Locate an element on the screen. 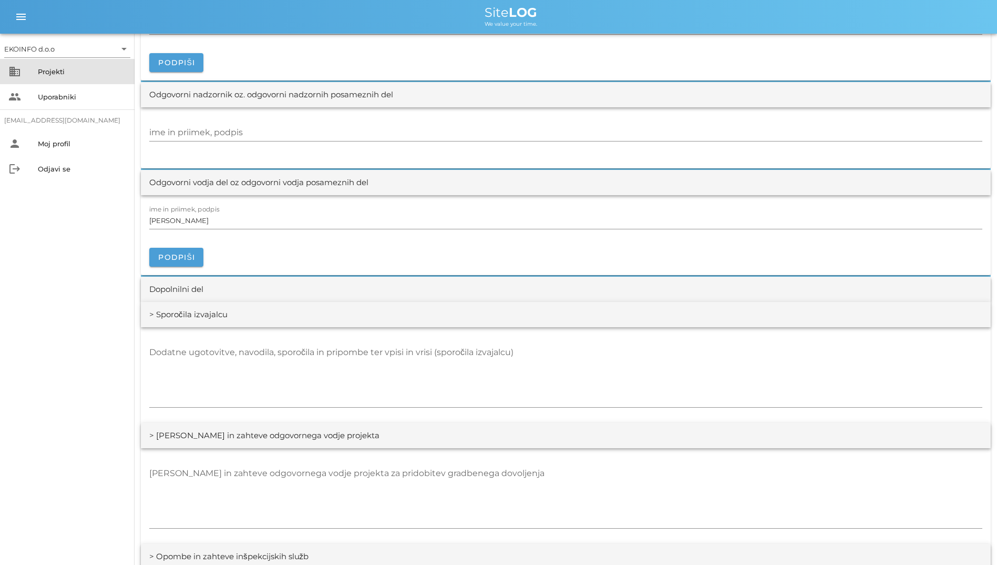 This screenshot has height=565, width=997. i: logout is located at coordinates (15, 169).